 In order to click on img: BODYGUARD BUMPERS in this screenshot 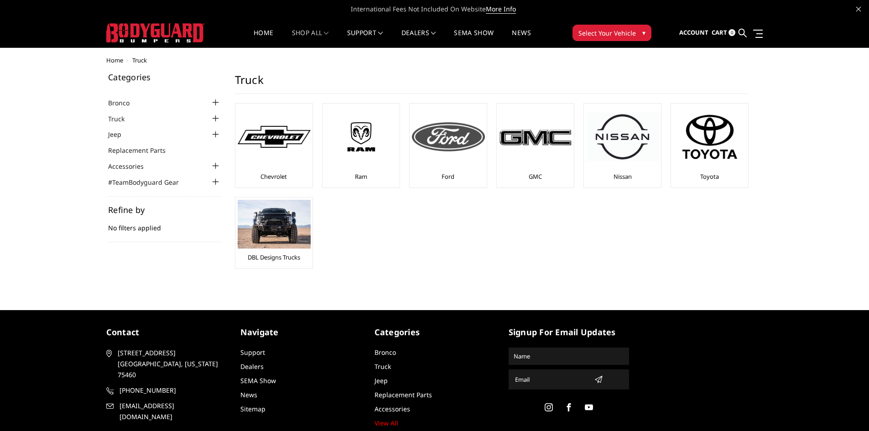, I will do `click(155, 33)`.